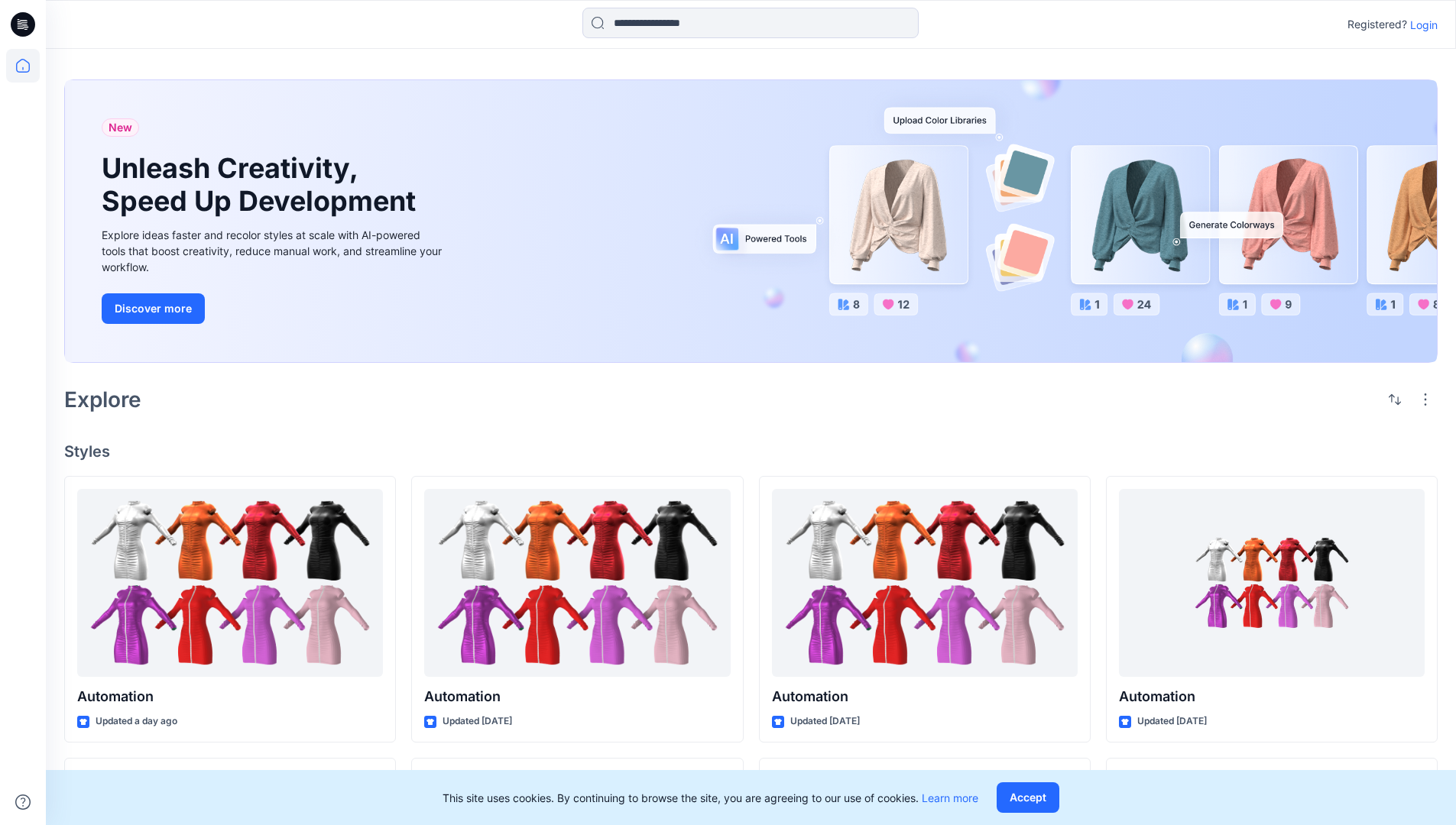 The height and width of the screenshot is (825, 1456). I want to click on p: Login, so click(1424, 24).